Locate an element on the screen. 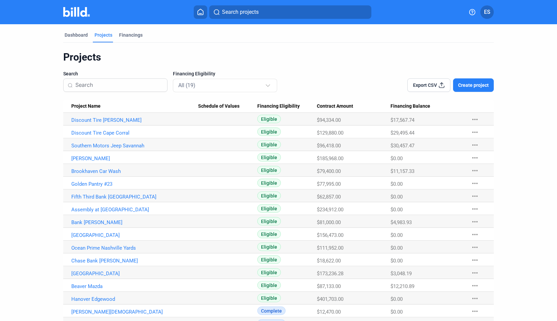  div: Financing Eligibility is located at coordinates (287, 106).